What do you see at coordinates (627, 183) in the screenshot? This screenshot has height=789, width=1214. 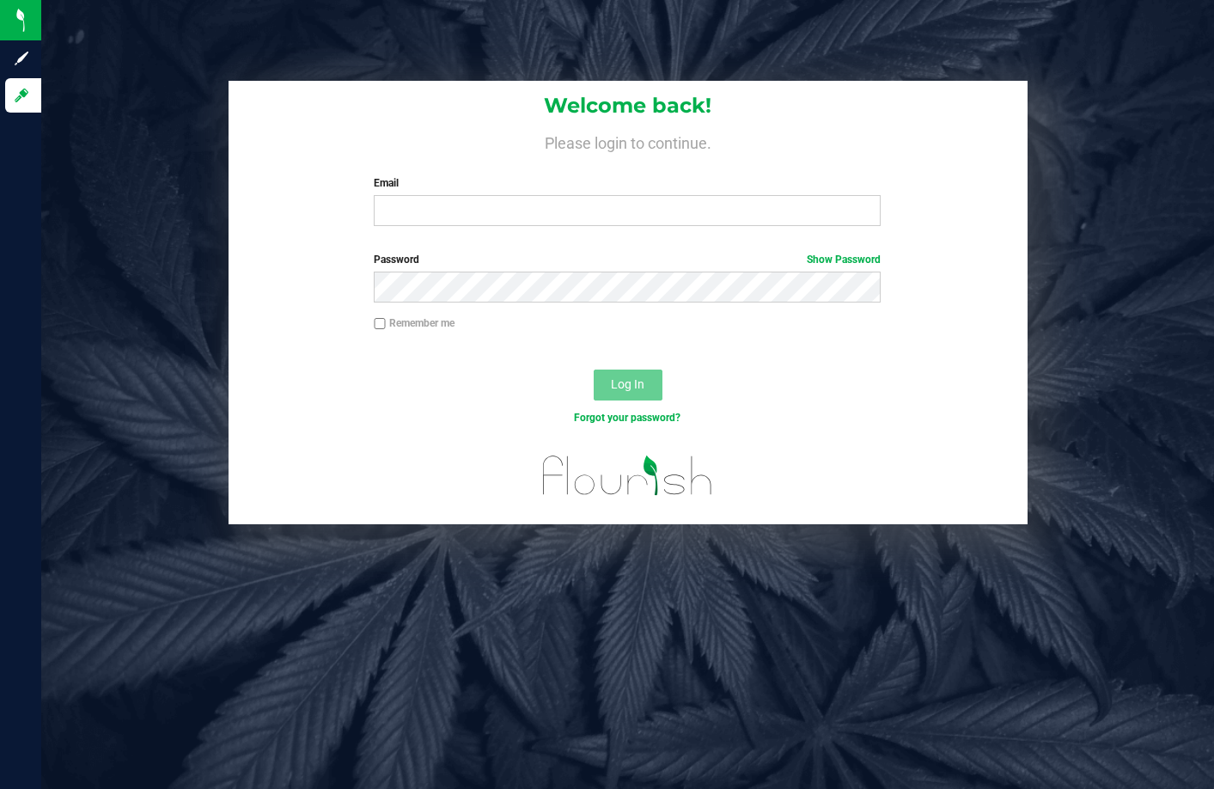 I see `label: Email` at bounding box center [627, 183].